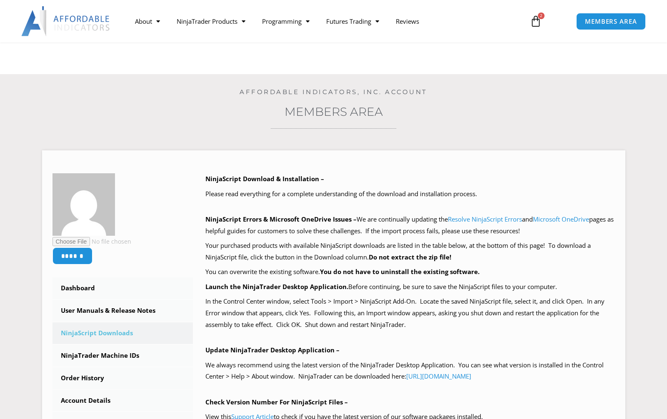 Image resolution: width=667 pixels, height=419 pixels. What do you see at coordinates (272, 350) in the screenshot?
I see `b: Update NinjaTrader Desktop Application –` at bounding box center [272, 350].